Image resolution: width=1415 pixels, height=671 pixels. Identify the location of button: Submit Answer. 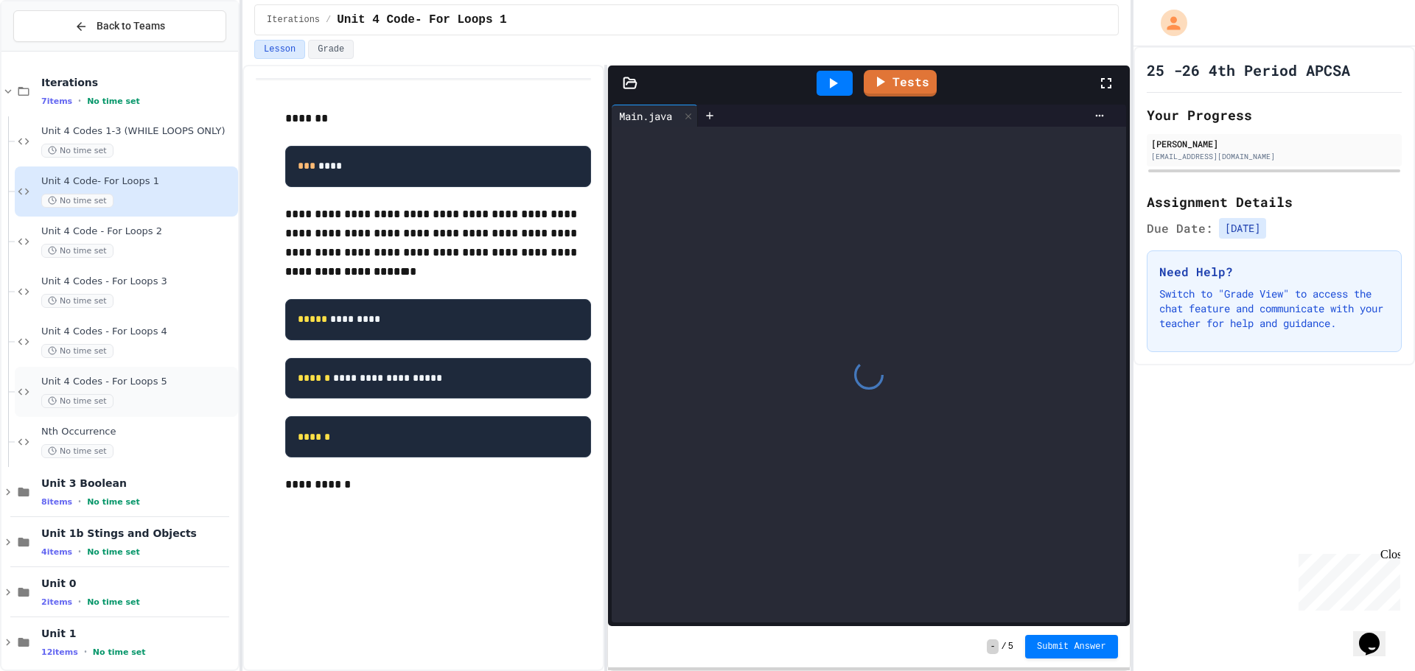
(1071, 647).